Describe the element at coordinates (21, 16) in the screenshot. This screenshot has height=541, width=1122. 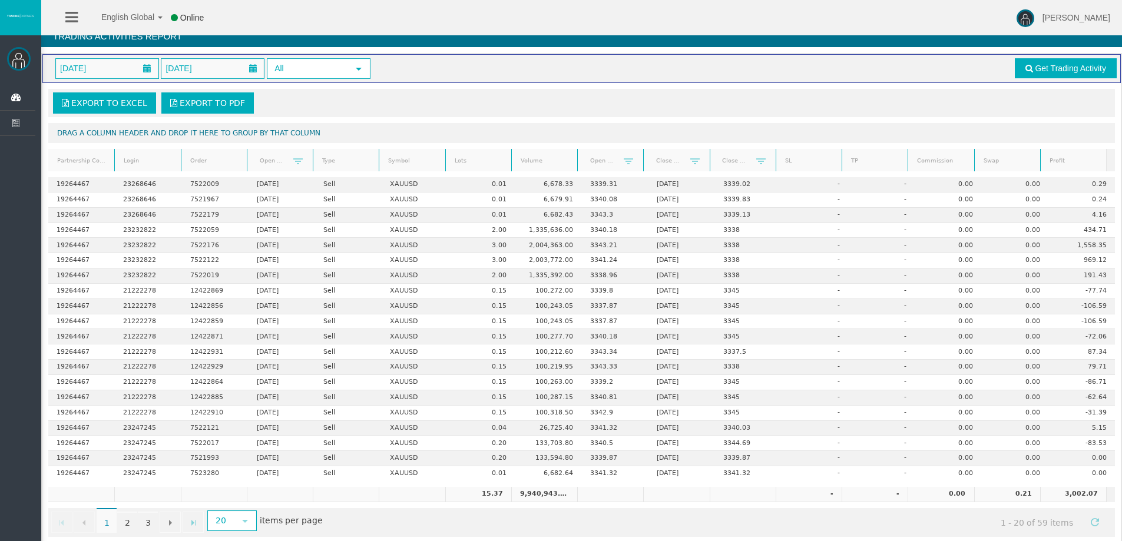
I see `img: logo.svg` at that location.